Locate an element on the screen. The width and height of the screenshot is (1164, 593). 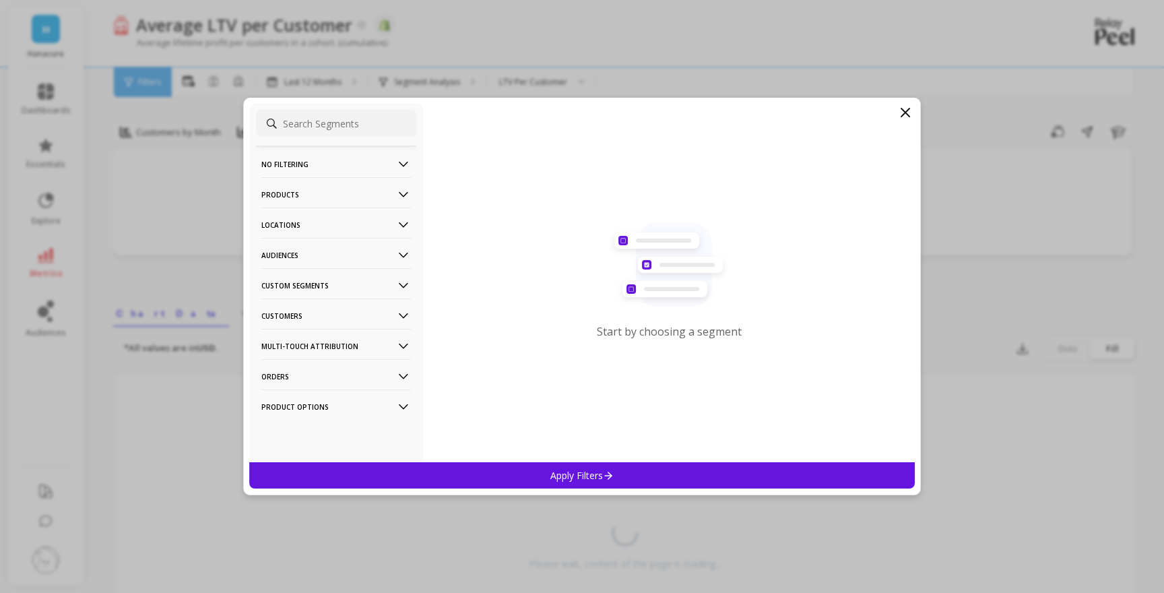
p: Audiences is located at coordinates (336, 255).